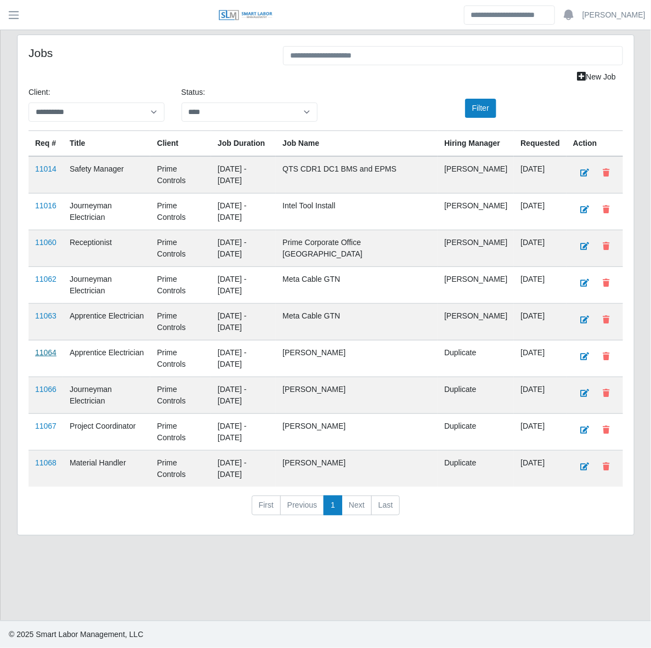  I want to click on h4: Jobs, so click(148, 53).